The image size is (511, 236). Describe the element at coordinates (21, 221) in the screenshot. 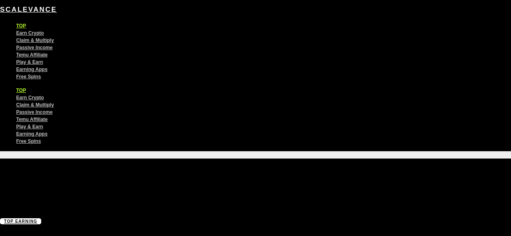

I see `span: TOP Earning` at that location.